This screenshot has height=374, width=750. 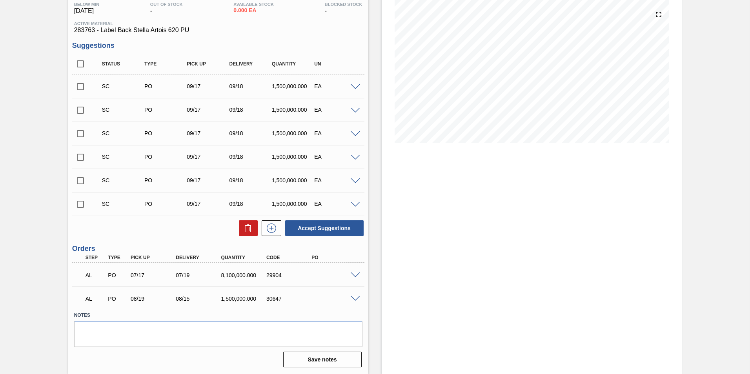 I want to click on div: Status, so click(x=124, y=64).